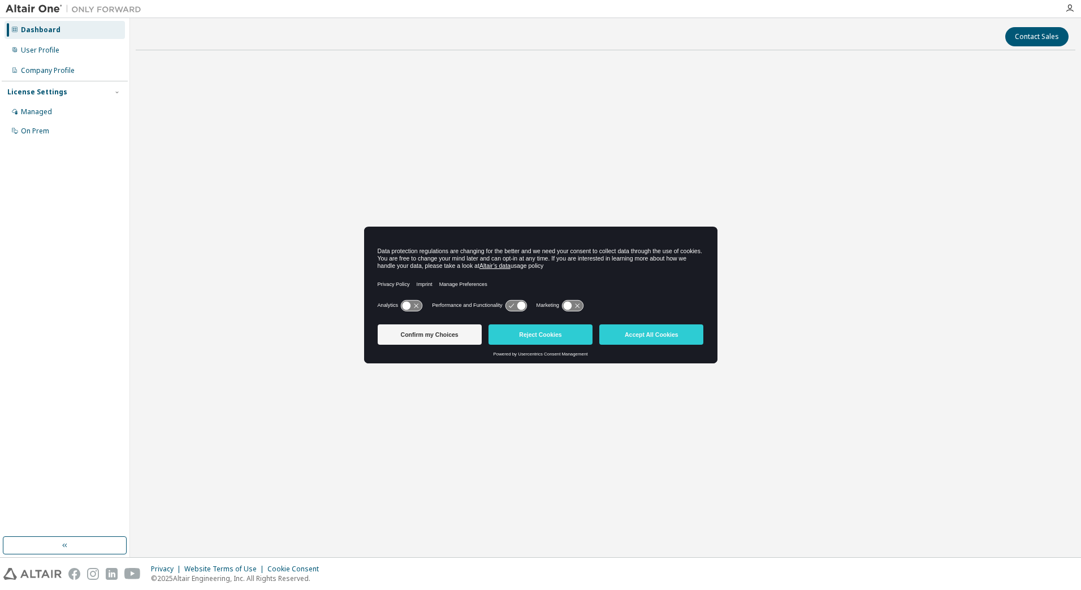 This screenshot has width=1081, height=590. Describe the element at coordinates (35, 131) in the screenshot. I see `div: On Prem` at that location.